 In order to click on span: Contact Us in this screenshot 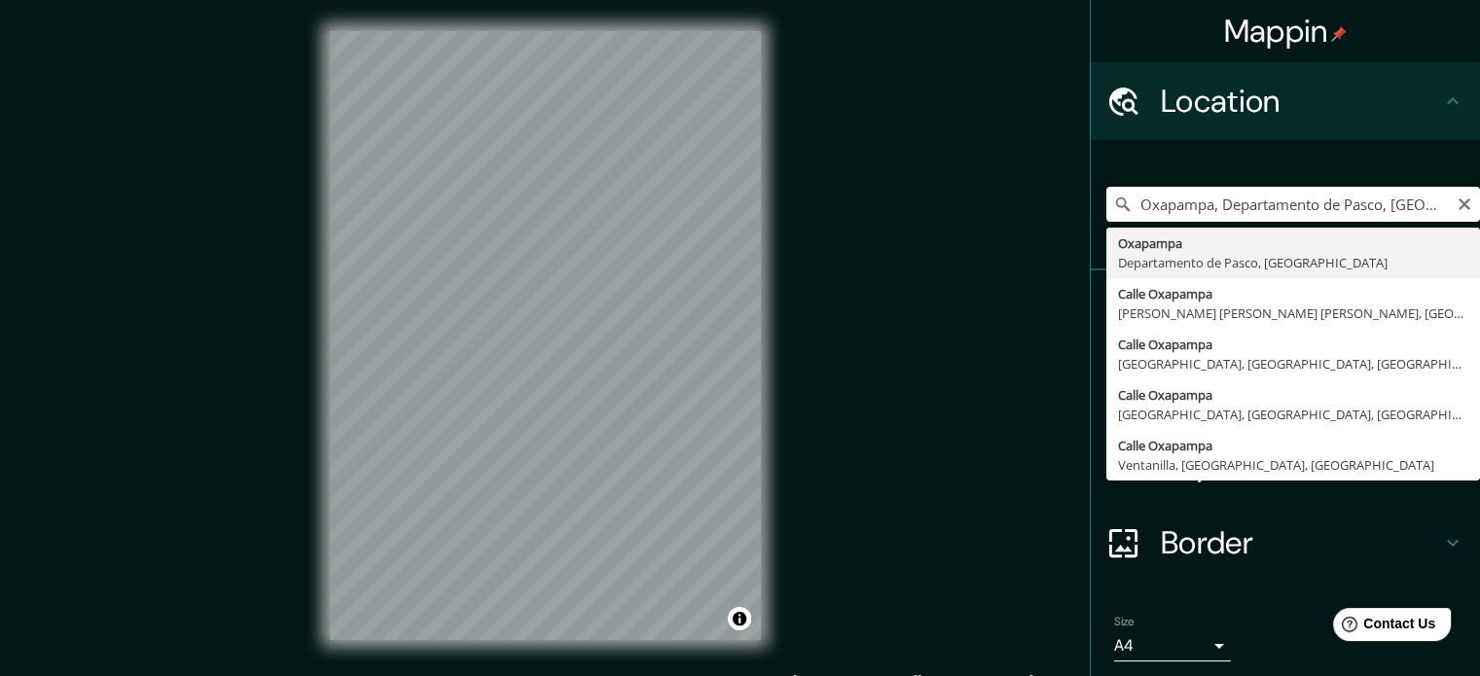, I will do `click(92, 23)`.